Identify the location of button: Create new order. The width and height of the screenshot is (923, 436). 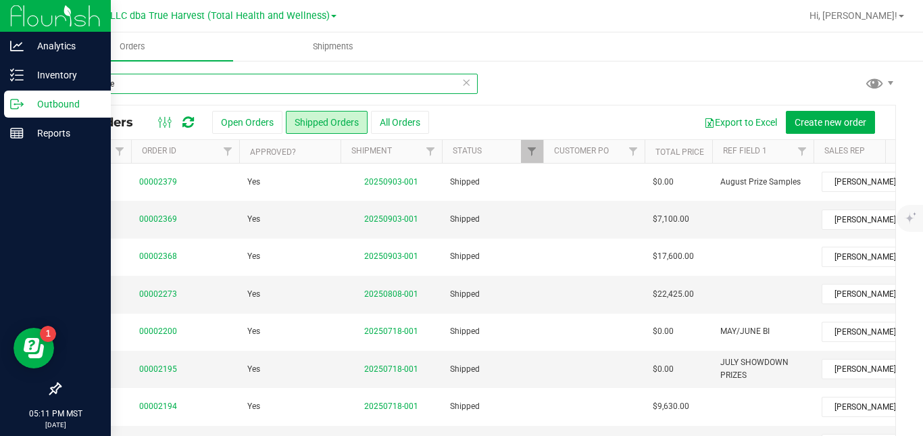
(830, 122).